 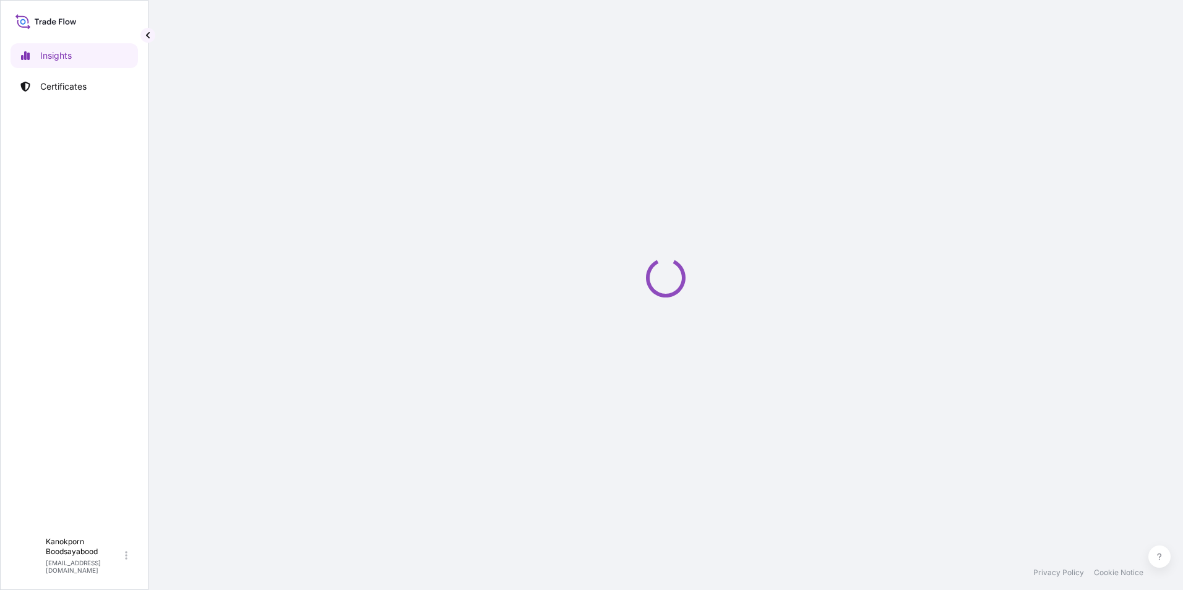 I want to click on a: Certificates, so click(x=74, y=87).